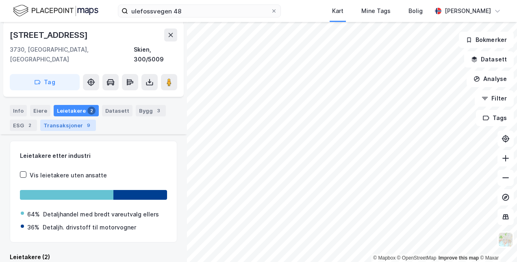 The height and width of the screenshot is (262, 517). What do you see at coordinates (33, 227) in the screenshot?
I see `div: 36%` at bounding box center [33, 227].